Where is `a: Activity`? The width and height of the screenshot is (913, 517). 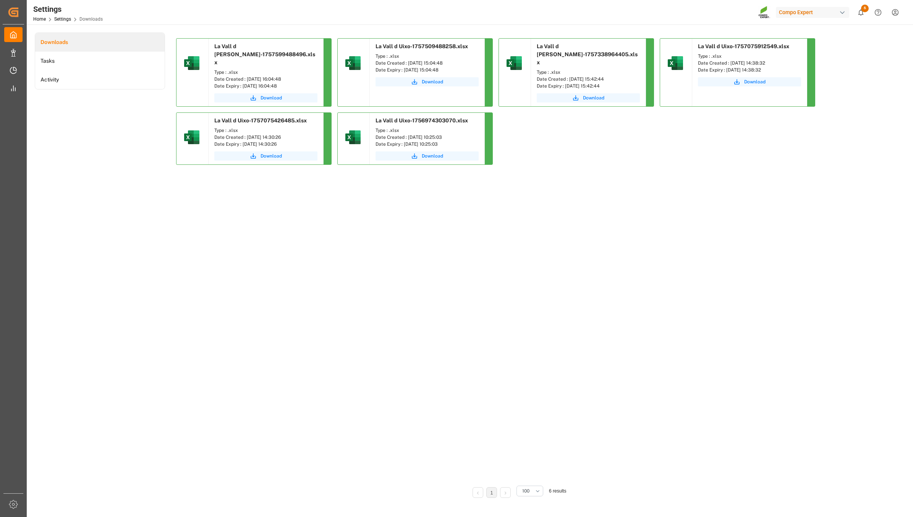 a: Activity is located at coordinates (100, 79).